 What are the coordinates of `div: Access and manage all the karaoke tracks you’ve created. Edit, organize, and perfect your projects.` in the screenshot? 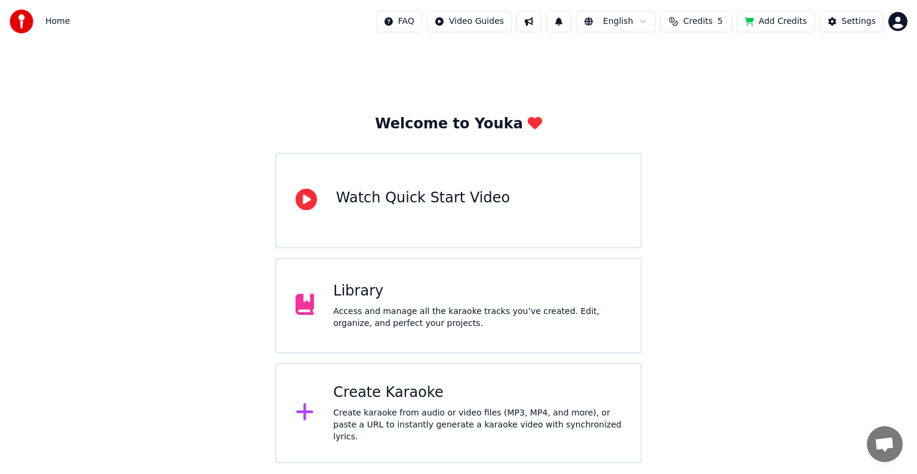 It's located at (477, 318).